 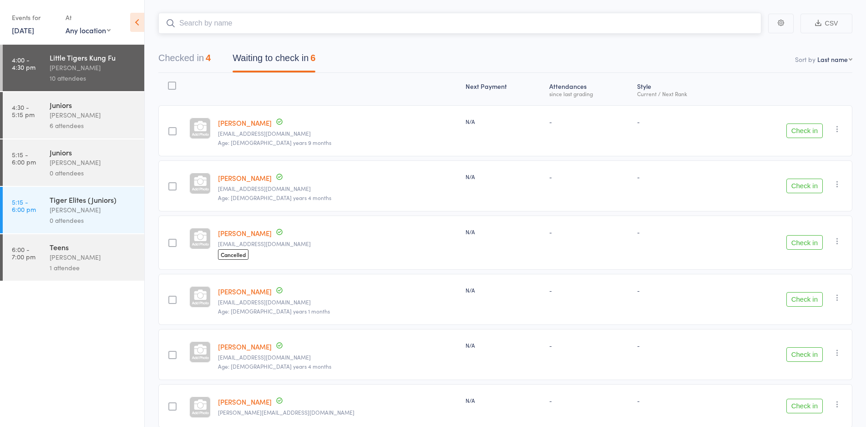 I want to click on div: 4, so click(x=208, y=58).